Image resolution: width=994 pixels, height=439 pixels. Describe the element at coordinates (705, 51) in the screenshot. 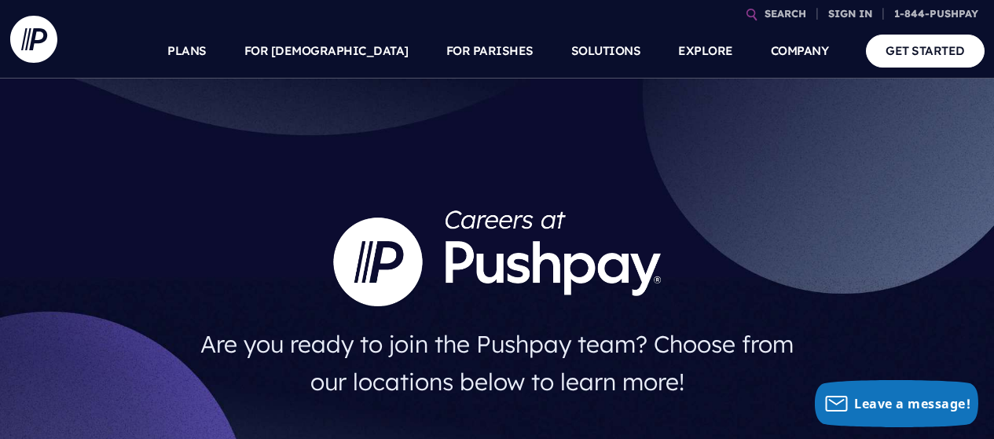

I see `a: EXPLORE` at that location.